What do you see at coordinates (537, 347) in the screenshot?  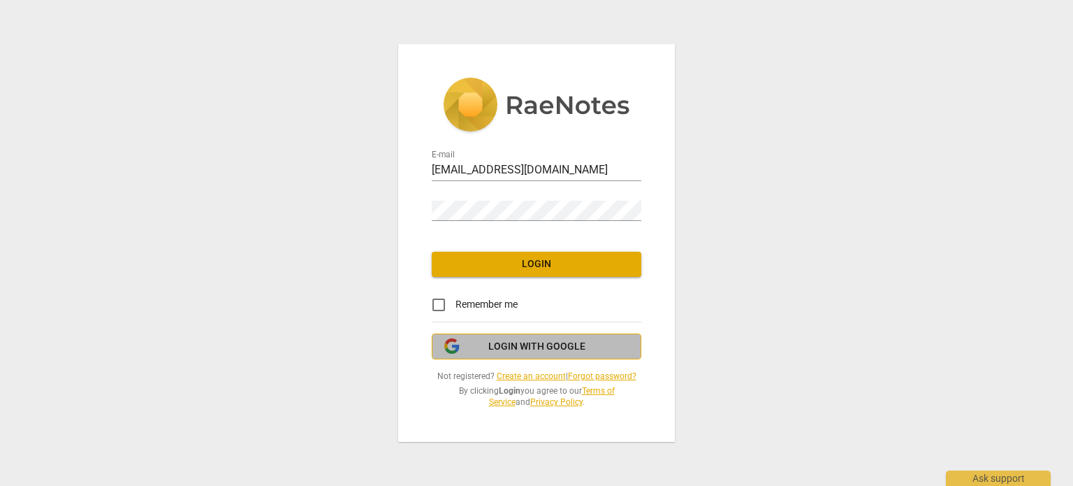 I see `button: Login with Google` at bounding box center [537, 347].